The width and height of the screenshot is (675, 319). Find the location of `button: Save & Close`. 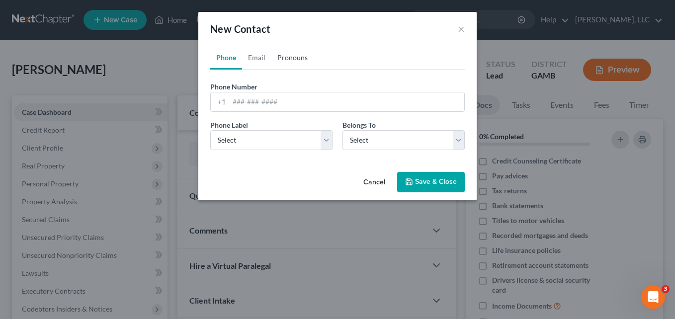

button: Save & Close is located at coordinates (431, 182).